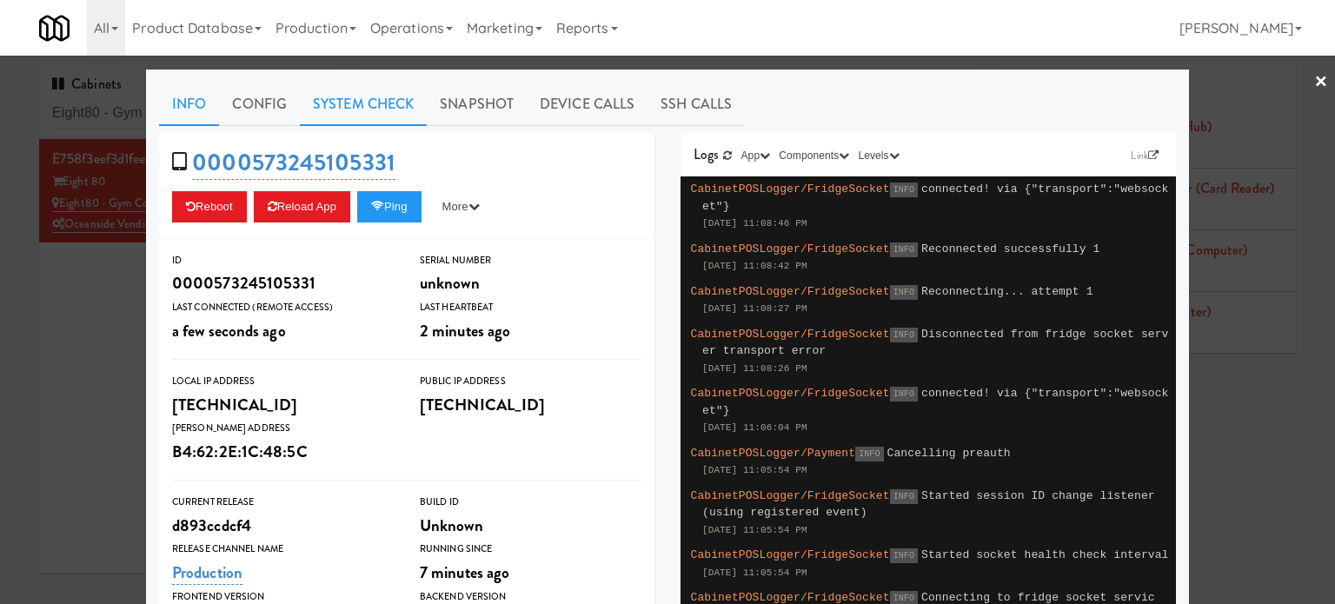 The height and width of the screenshot is (604, 1335). What do you see at coordinates (465, 330) in the screenshot?
I see `span: 2 minutes ago` at bounding box center [465, 330].